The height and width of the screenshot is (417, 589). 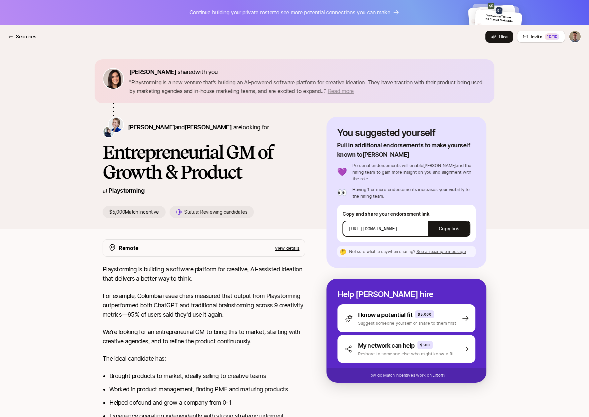 What do you see at coordinates (109, 132) in the screenshot?
I see `img: Hayley Darden` at bounding box center [109, 132].